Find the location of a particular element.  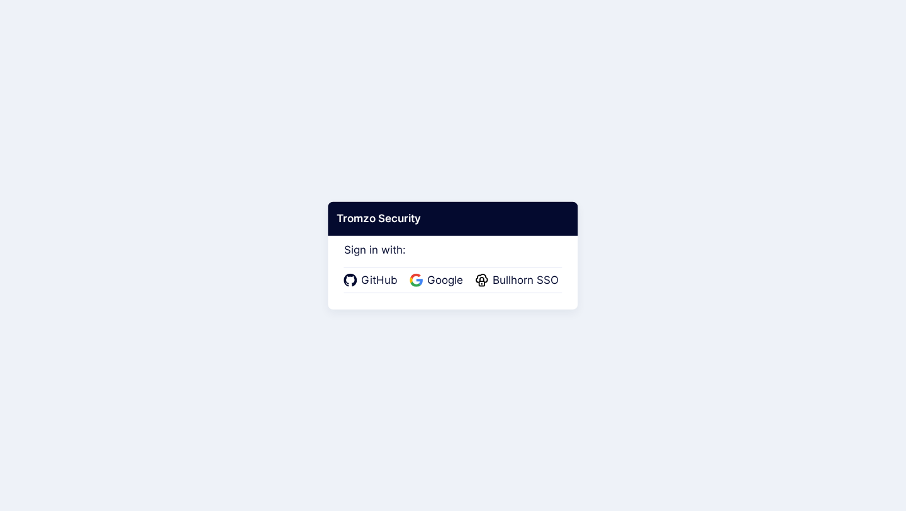

span: GitHub is located at coordinates (379, 281).